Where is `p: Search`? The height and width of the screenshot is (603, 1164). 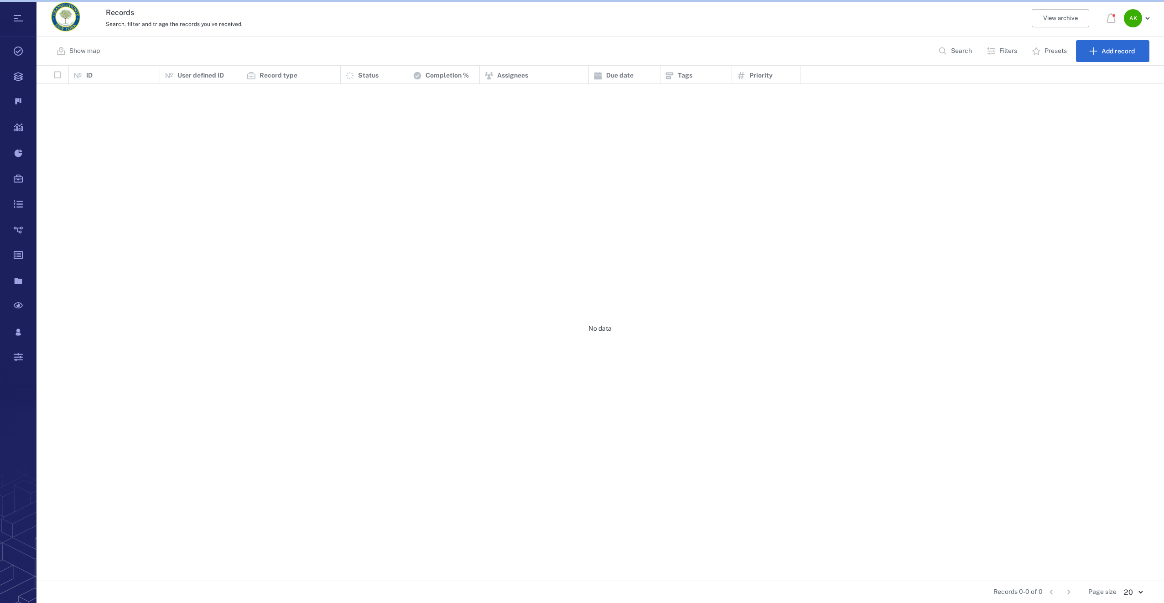
p: Search is located at coordinates (961, 51).